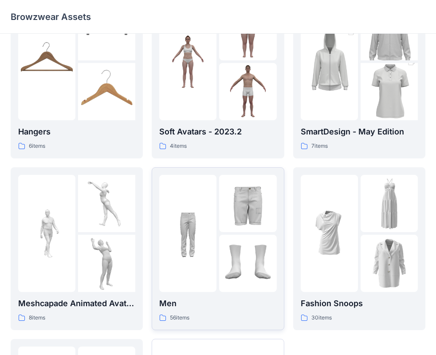  What do you see at coordinates (320, 146) in the screenshot?
I see `p: 7 items` at bounding box center [320, 146].